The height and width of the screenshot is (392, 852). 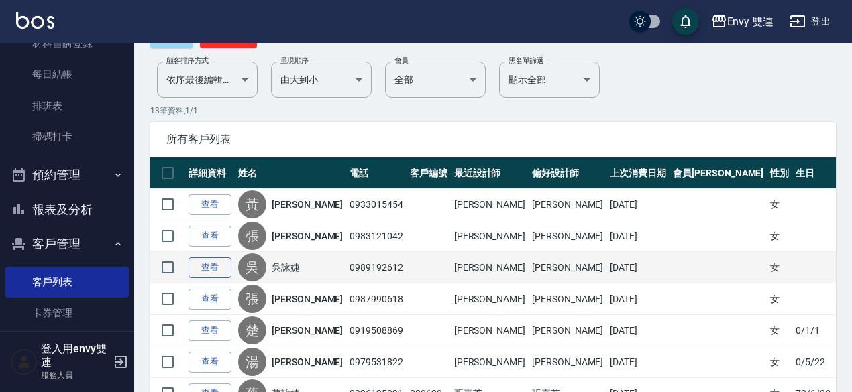 What do you see at coordinates (252, 331) in the screenshot?
I see `div: 楚` at bounding box center [252, 331].